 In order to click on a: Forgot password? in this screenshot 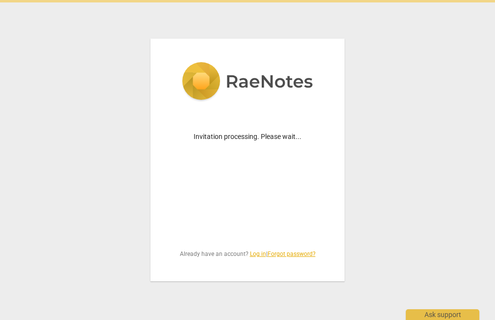, I will do `click(292, 254)`.